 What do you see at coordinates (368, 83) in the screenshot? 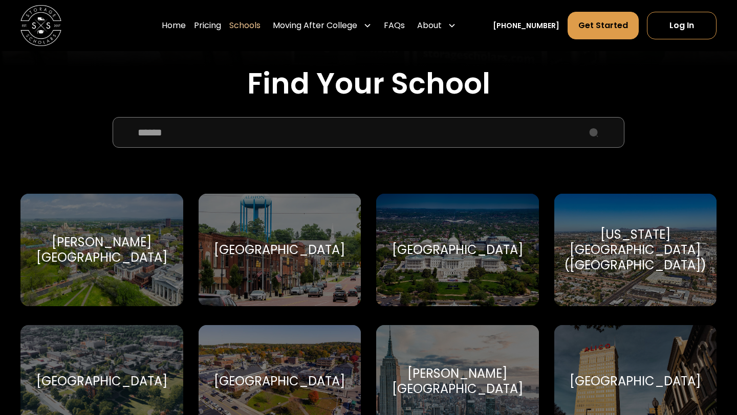
I see `h2: Find Your School` at bounding box center [368, 83].